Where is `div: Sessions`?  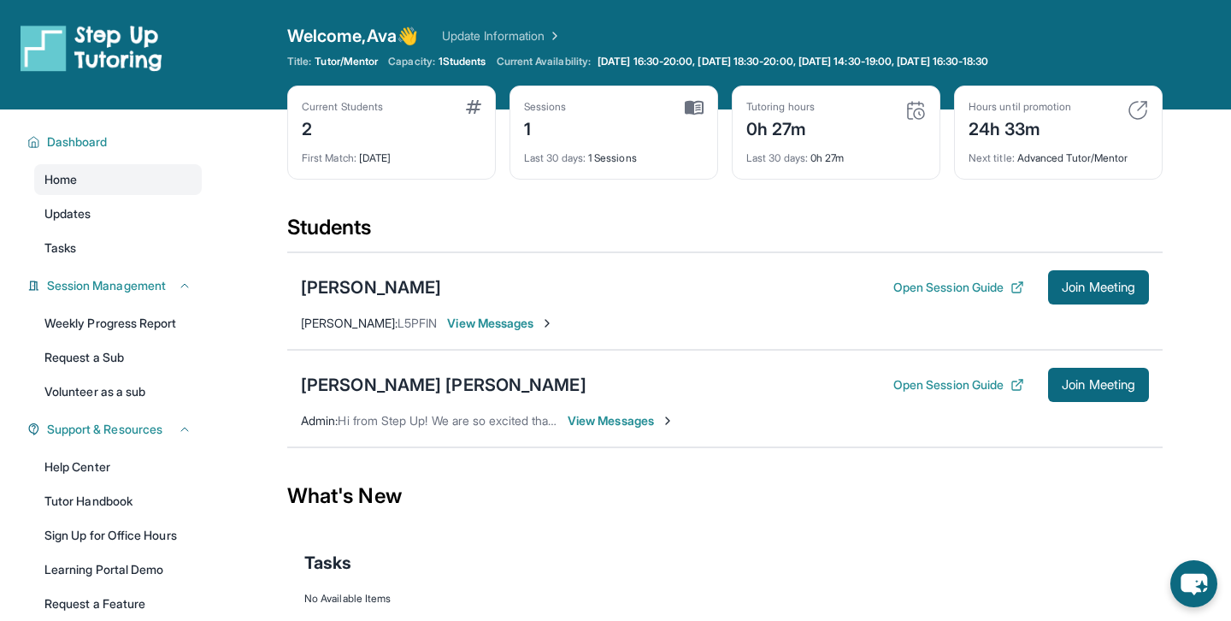
div: Sessions is located at coordinates (546, 107).